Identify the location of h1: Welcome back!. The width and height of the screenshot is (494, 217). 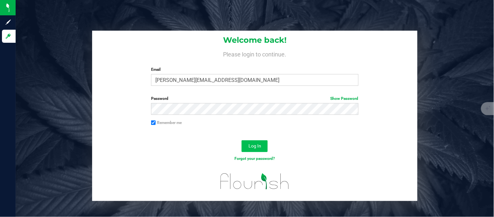
(255, 40).